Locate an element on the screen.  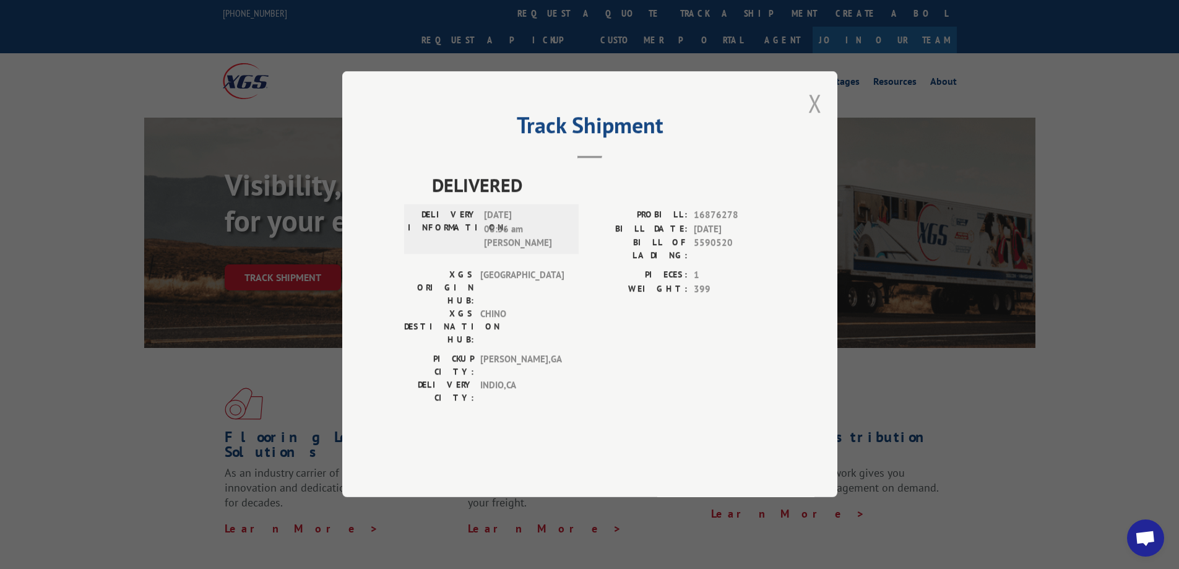
button: Close modal is located at coordinates (815, 103).